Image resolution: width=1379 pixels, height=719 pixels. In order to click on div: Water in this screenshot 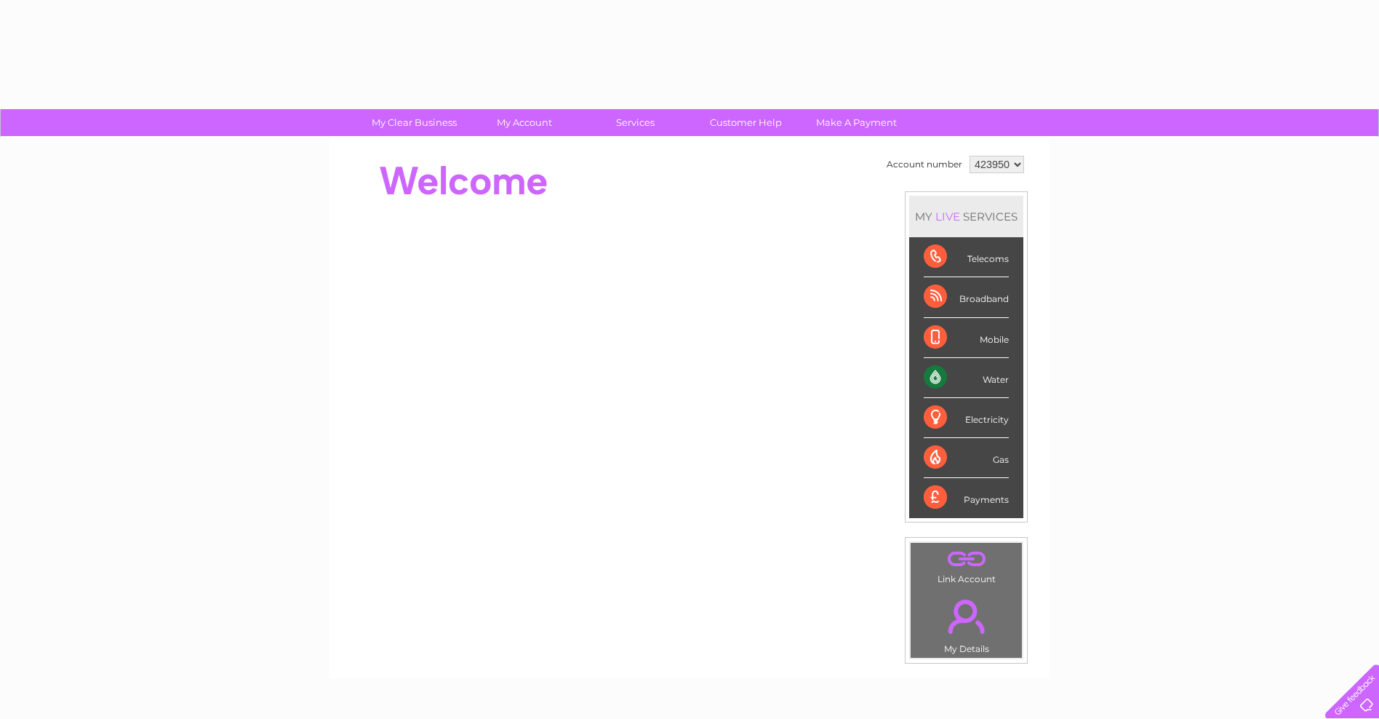, I will do `click(966, 378)`.